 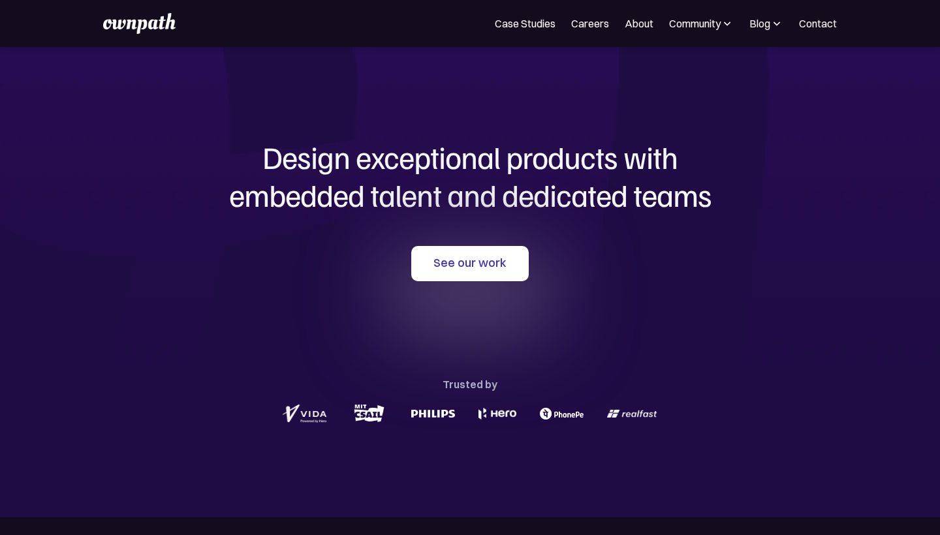 What do you see at coordinates (639, 24) in the screenshot?
I see `a: About` at bounding box center [639, 24].